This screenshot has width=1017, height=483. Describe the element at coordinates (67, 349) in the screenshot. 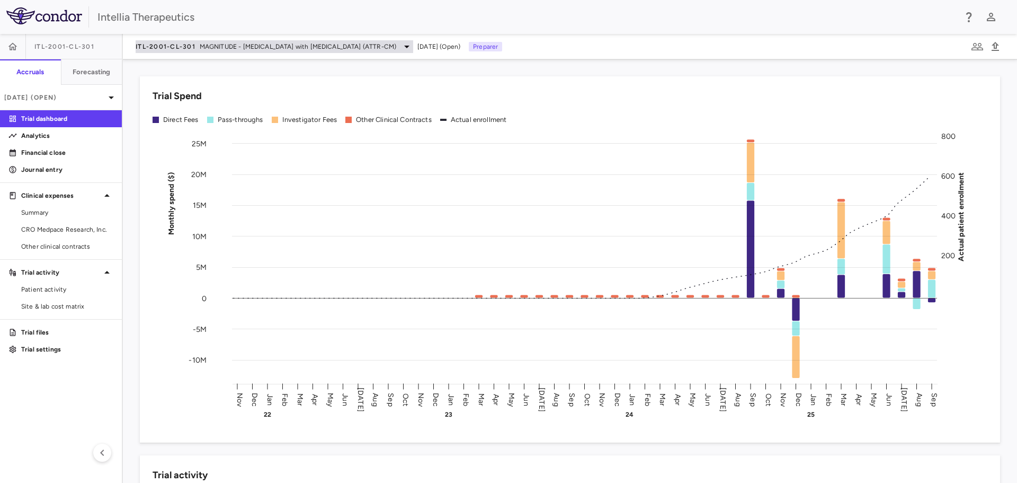

I see `p: Trial settings` at that location.